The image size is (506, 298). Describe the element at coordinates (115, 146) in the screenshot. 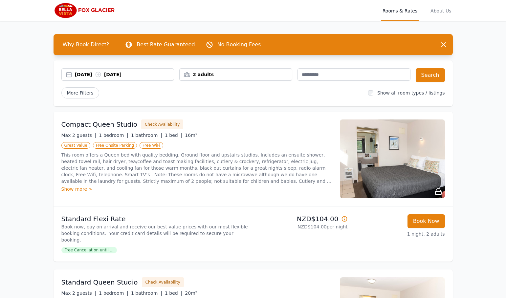

I see `span: Free Onsite Parking` at that location.